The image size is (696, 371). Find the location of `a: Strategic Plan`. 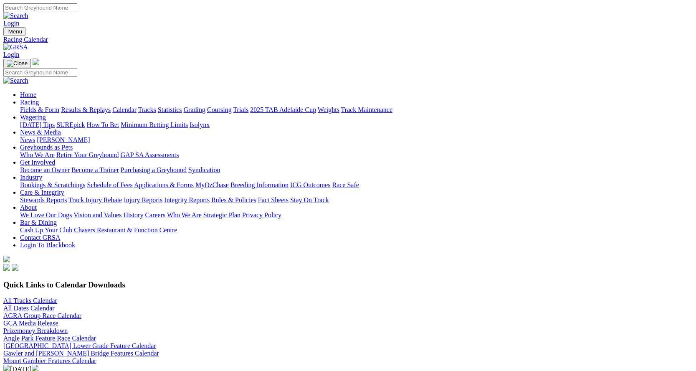

a: Strategic Plan is located at coordinates (222, 214).